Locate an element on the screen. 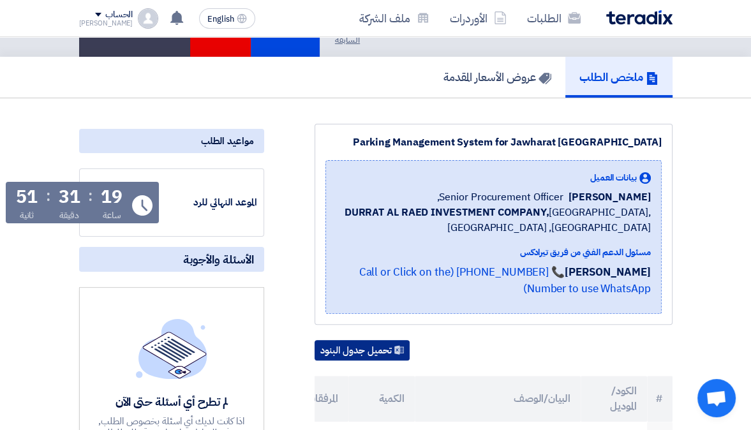 The image size is (751, 430). a: الأوردرات is located at coordinates (478, 18).